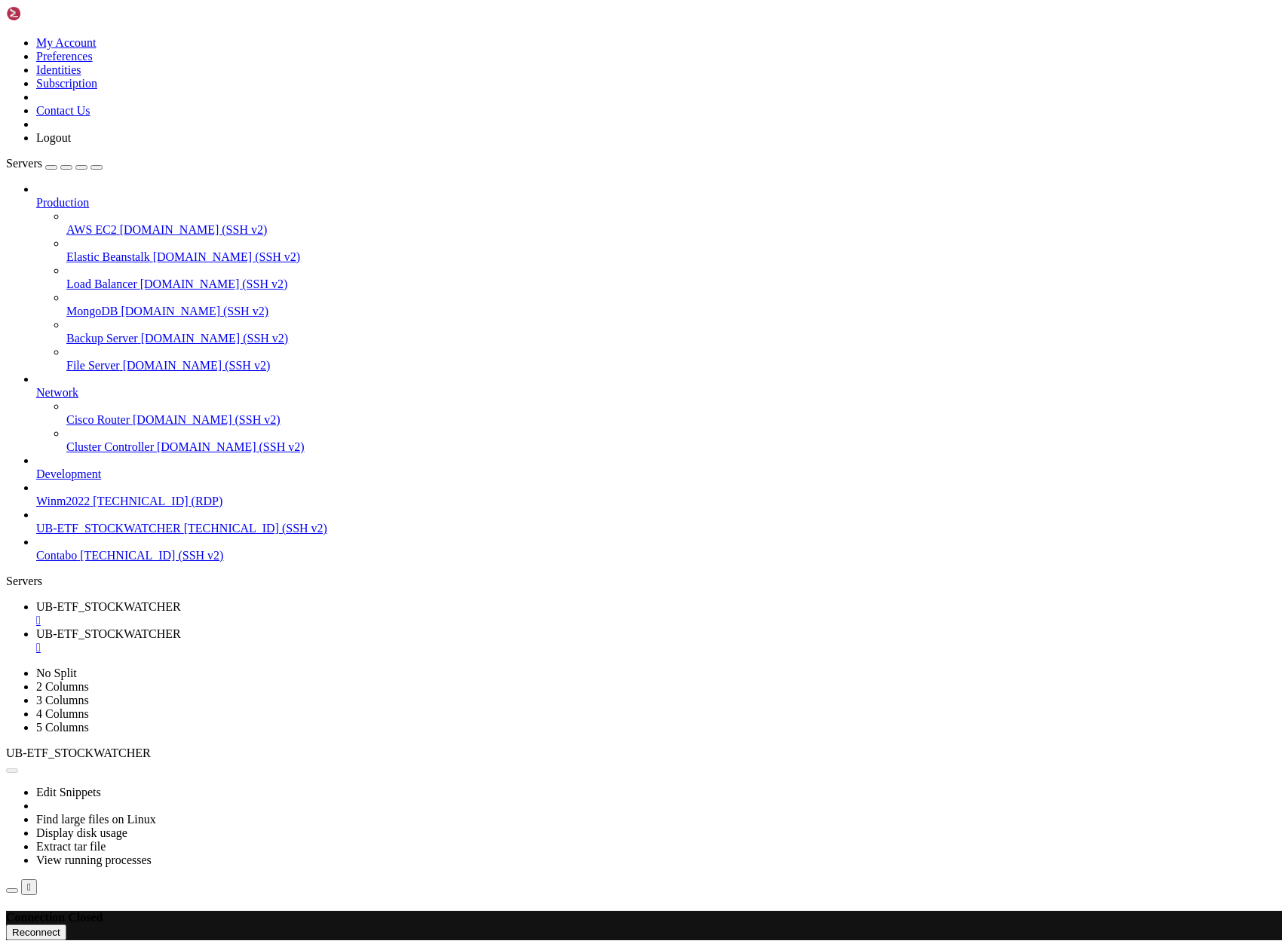 This screenshot has height=944, width=1288. Describe the element at coordinates (92, 311) in the screenshot. I see `span: MongoDB` at that location.